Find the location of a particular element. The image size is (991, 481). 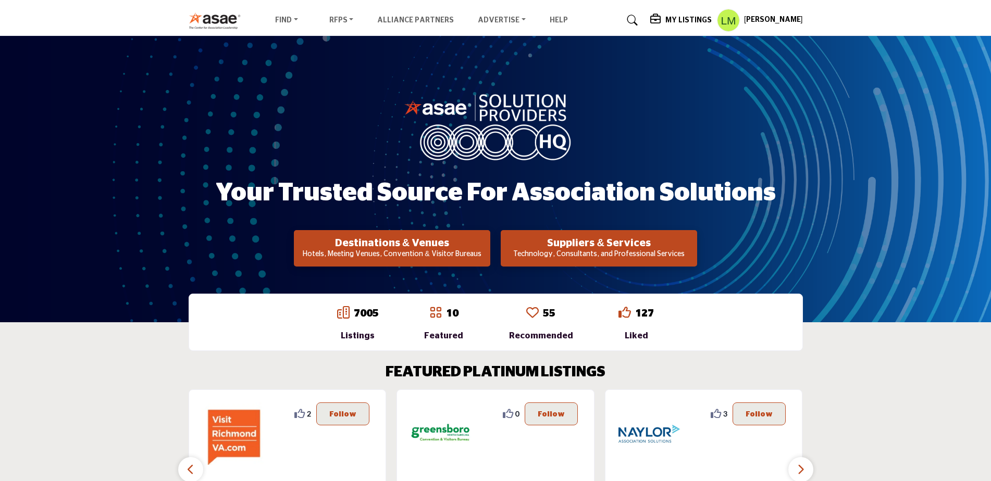

a: Advertise is located at coordinates (502, 20).